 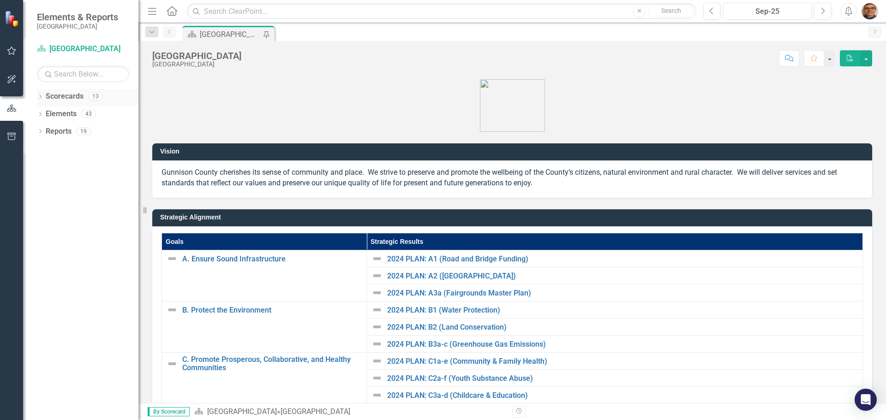 I want to click on div: 19, so click(x=84, y=131).